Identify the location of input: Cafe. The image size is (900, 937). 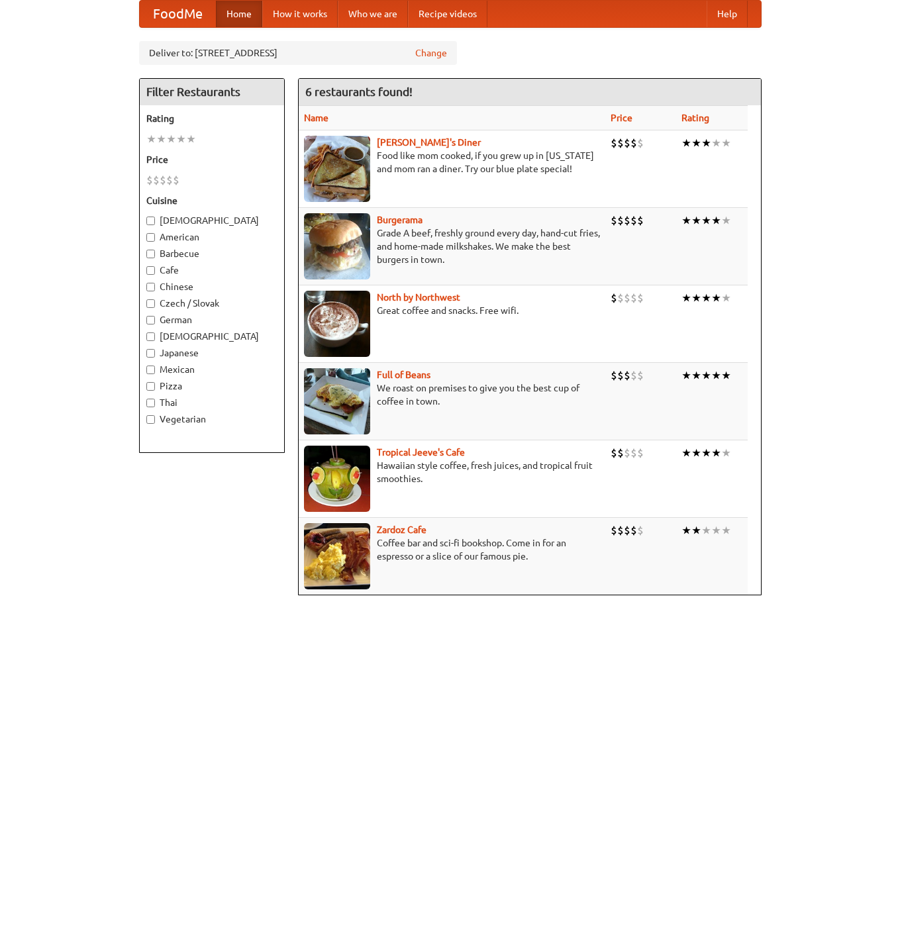
(150, 270).